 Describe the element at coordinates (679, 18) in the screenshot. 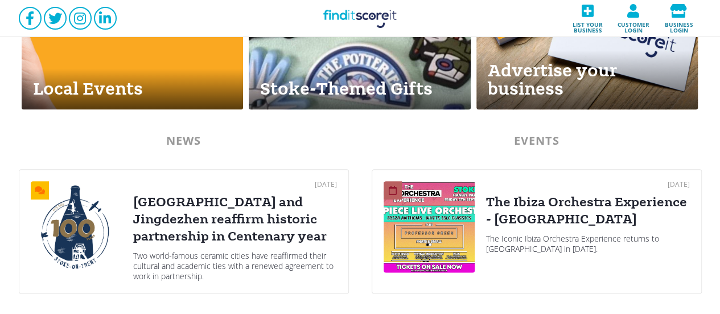

I see `a: Business login` at that location.